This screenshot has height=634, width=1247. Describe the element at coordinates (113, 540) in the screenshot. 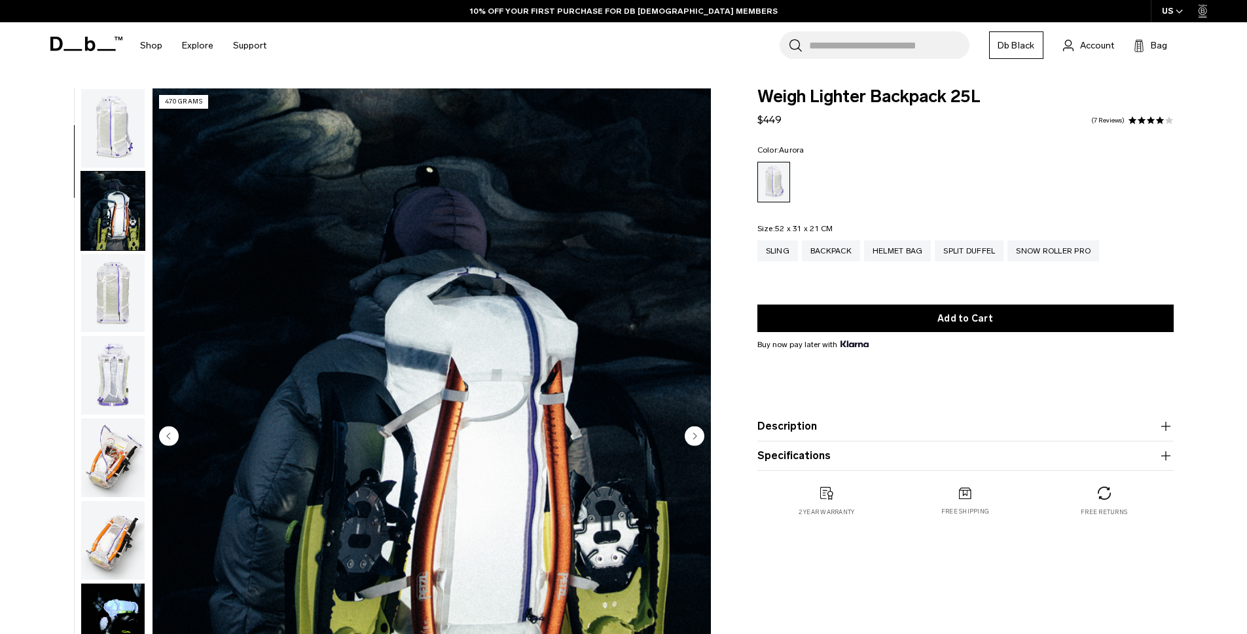

I see `img: Weigh_Lighter_Backpack_25L_5.png` at that location.